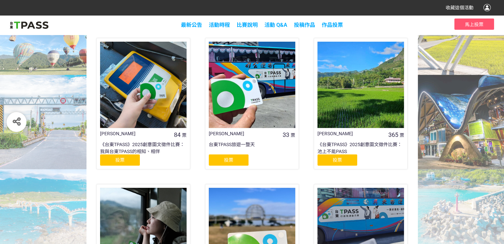  I want to click on a: 最新公告, so click(191, 25).